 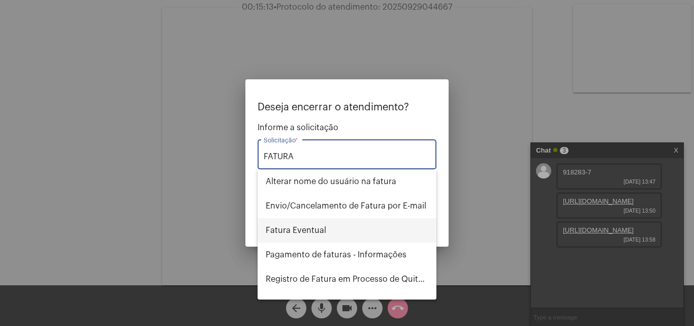 I want to click on span: Informe a solicitação, so click(x=347, y=128).